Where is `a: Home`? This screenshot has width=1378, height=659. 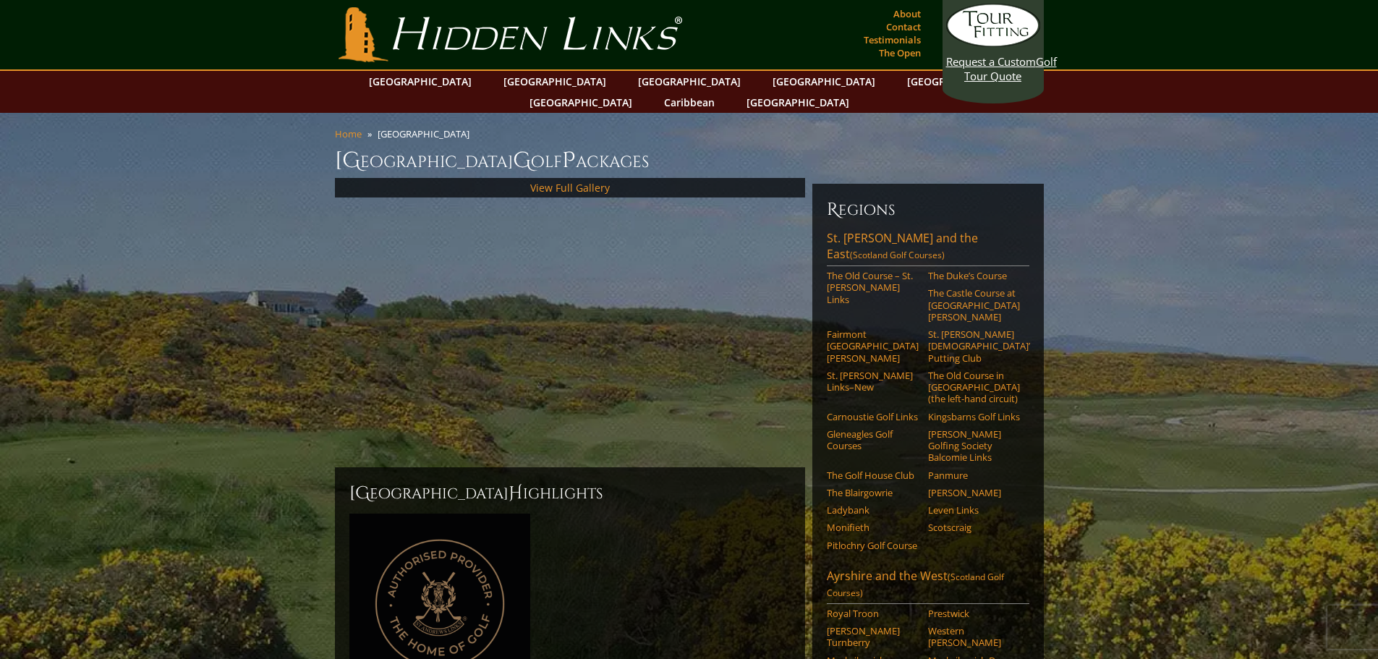 a: Home is located at coordinates (348, 134).